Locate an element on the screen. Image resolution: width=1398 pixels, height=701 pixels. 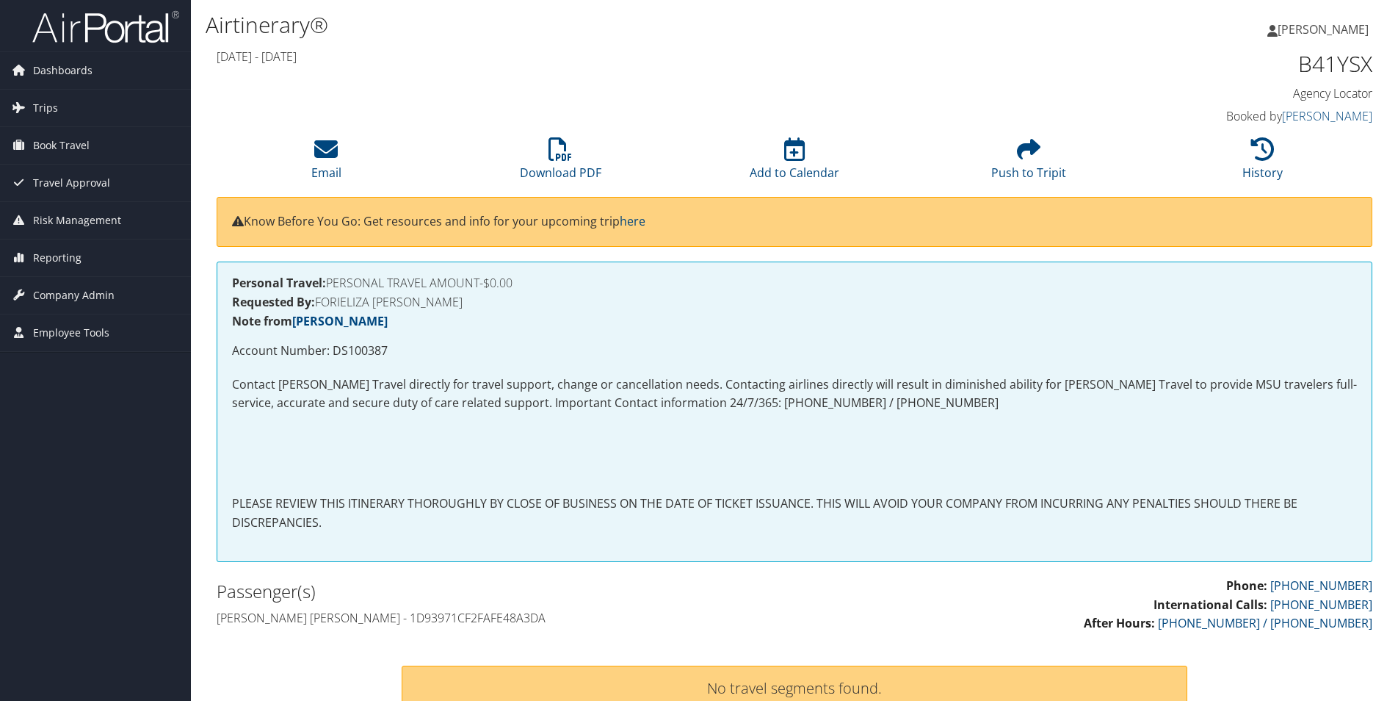
p: PLEASE REVIEW THIS ITINERARY THOROUGHLY BY CLOSE OF BUSINESS ON THE DATE OF TICKET ISSUANCE. THIS... is located at coordinates (795, 513).